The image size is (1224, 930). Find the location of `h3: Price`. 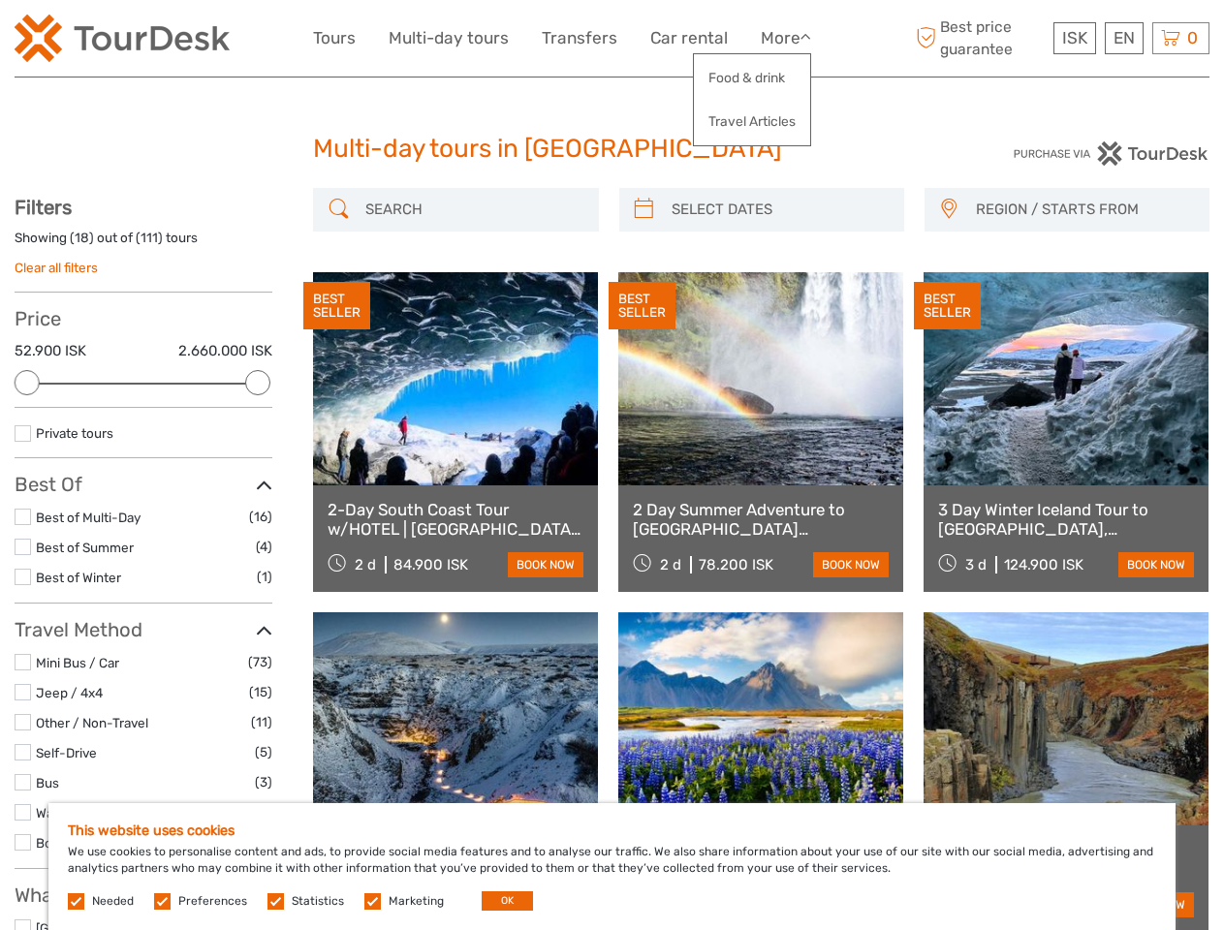

h3: Price is located at coordinates (143, 319).